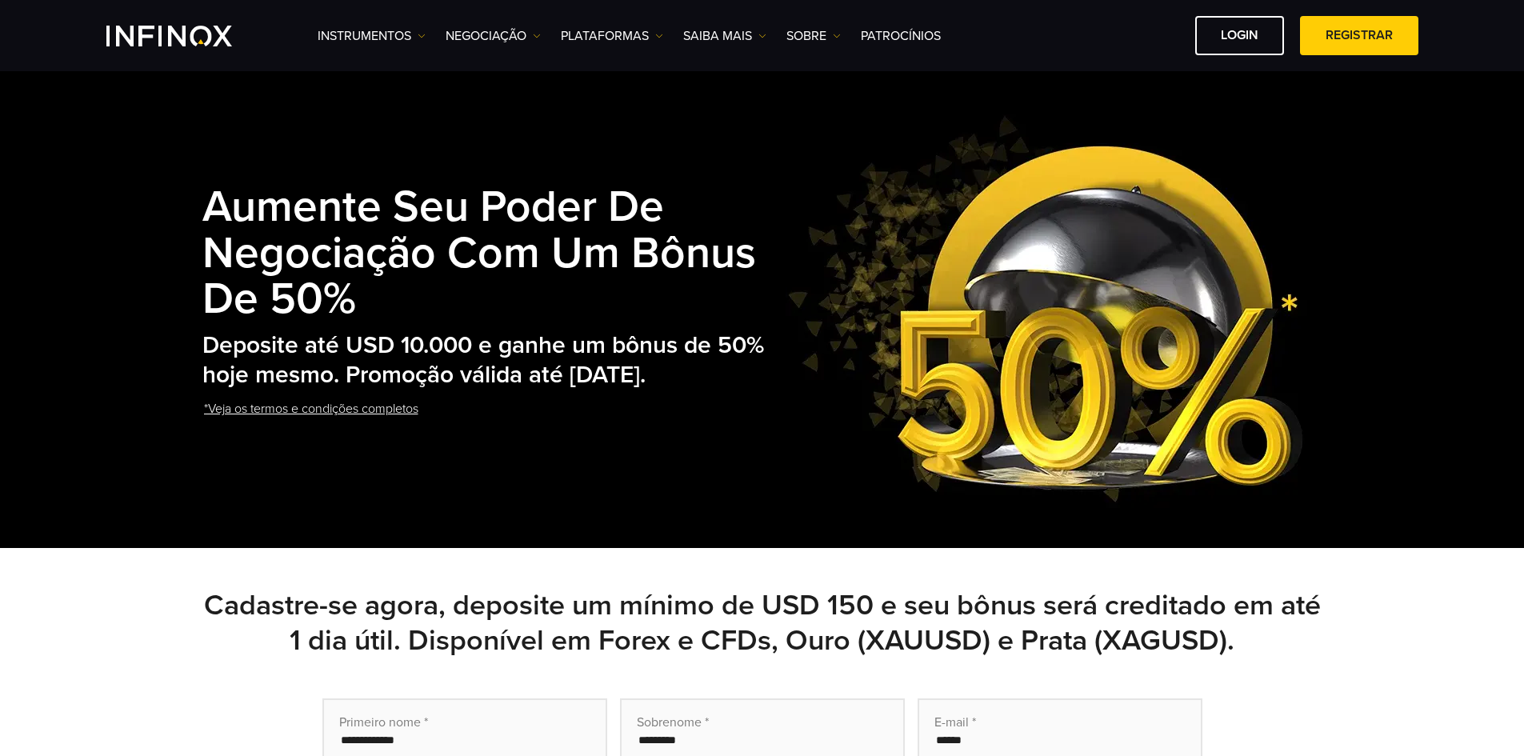 This screenshot has width=1524, height=756. I want to click on a: NEGOCIAÇÃO, so click(493, 36).